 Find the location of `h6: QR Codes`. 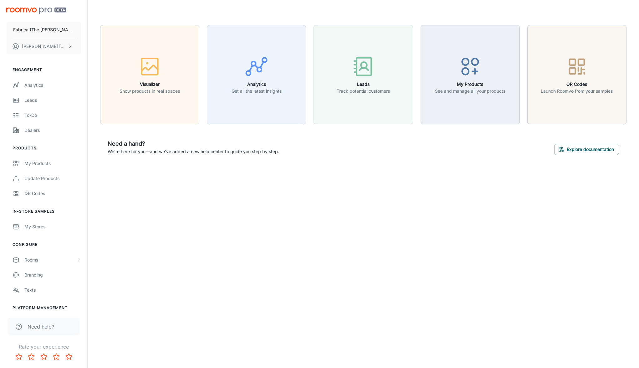

h6: QR Codes is located at coordinates (577, 84).